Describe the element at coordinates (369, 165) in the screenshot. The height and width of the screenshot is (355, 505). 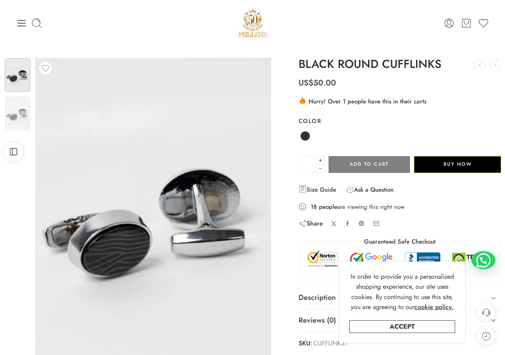
I see `button: Add to cart` at that location.